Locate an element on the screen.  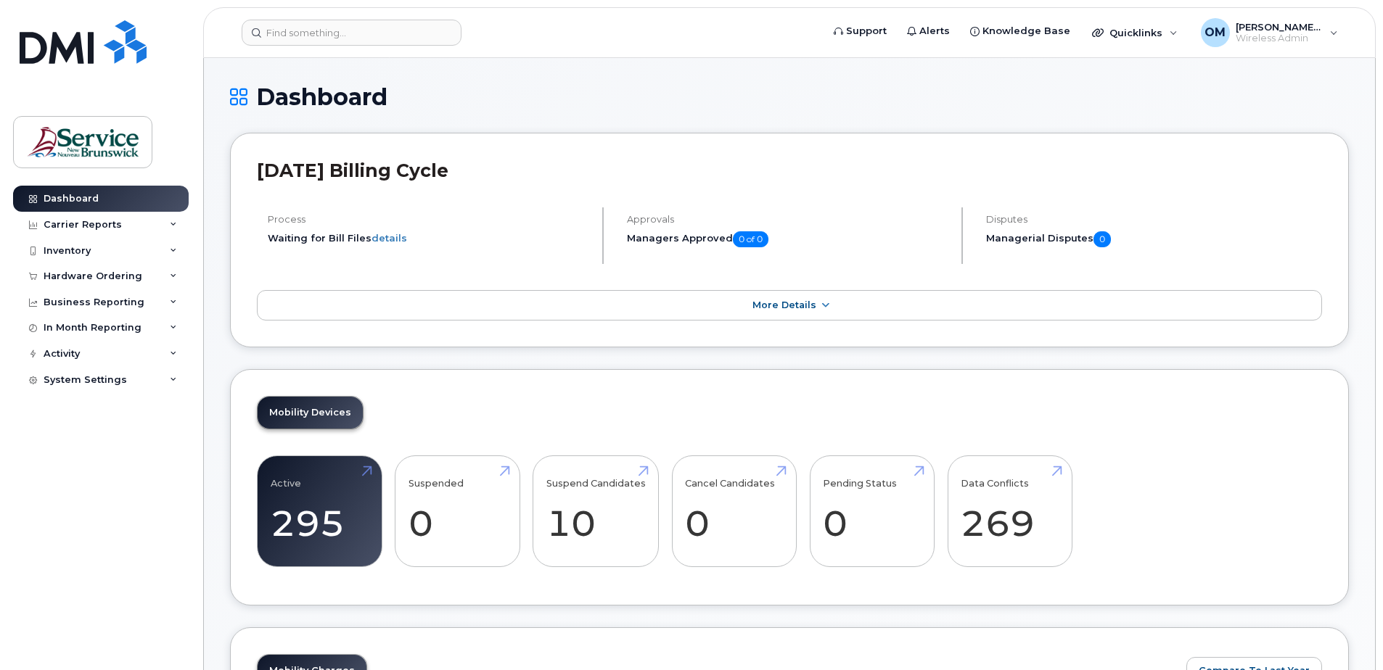
h1: Dashboard is located at coordinates (789, 96).